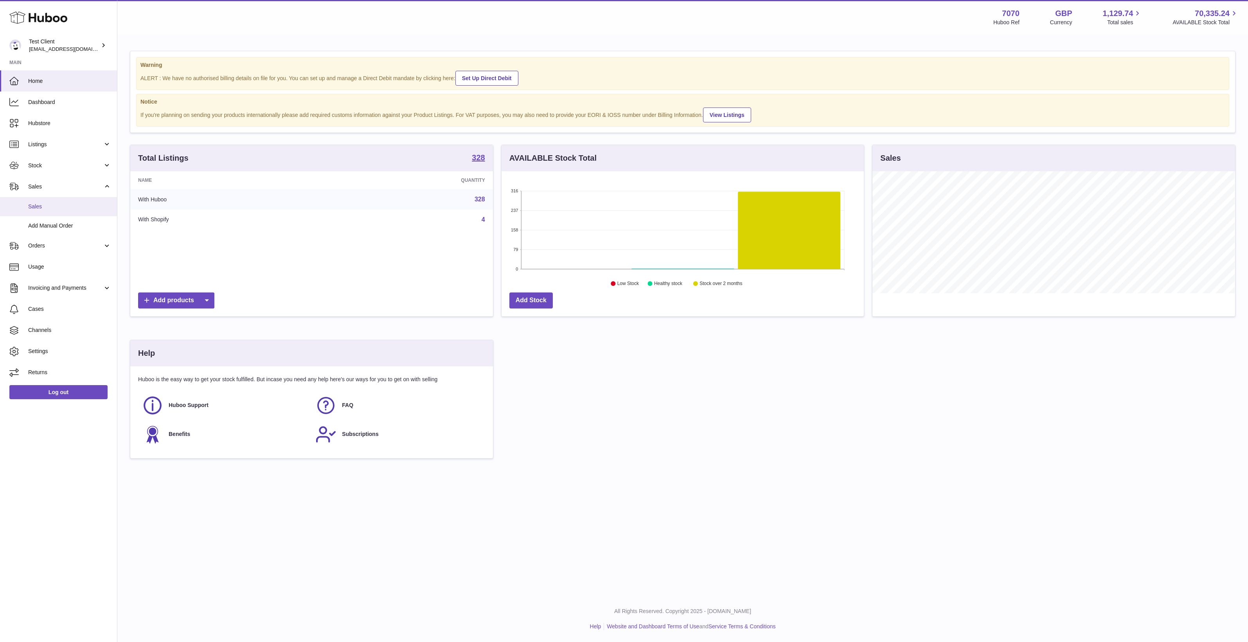  I want to click on h3: Help, so click(146, 353).